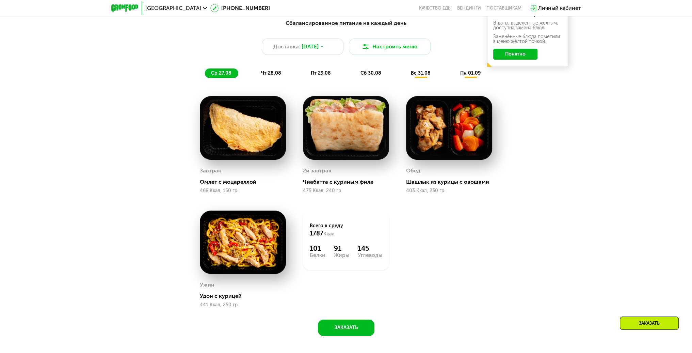 This screenshot has width=692, height=353. I want to click on div: Всего в среду, so click(346, 230).